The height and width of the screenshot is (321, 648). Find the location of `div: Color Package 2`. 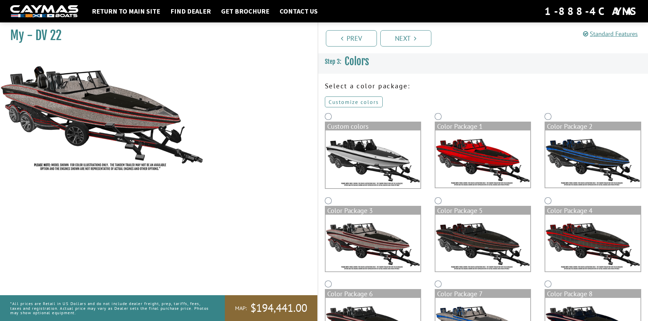

div: Color Package 2 is located at coordinates (593, 127).